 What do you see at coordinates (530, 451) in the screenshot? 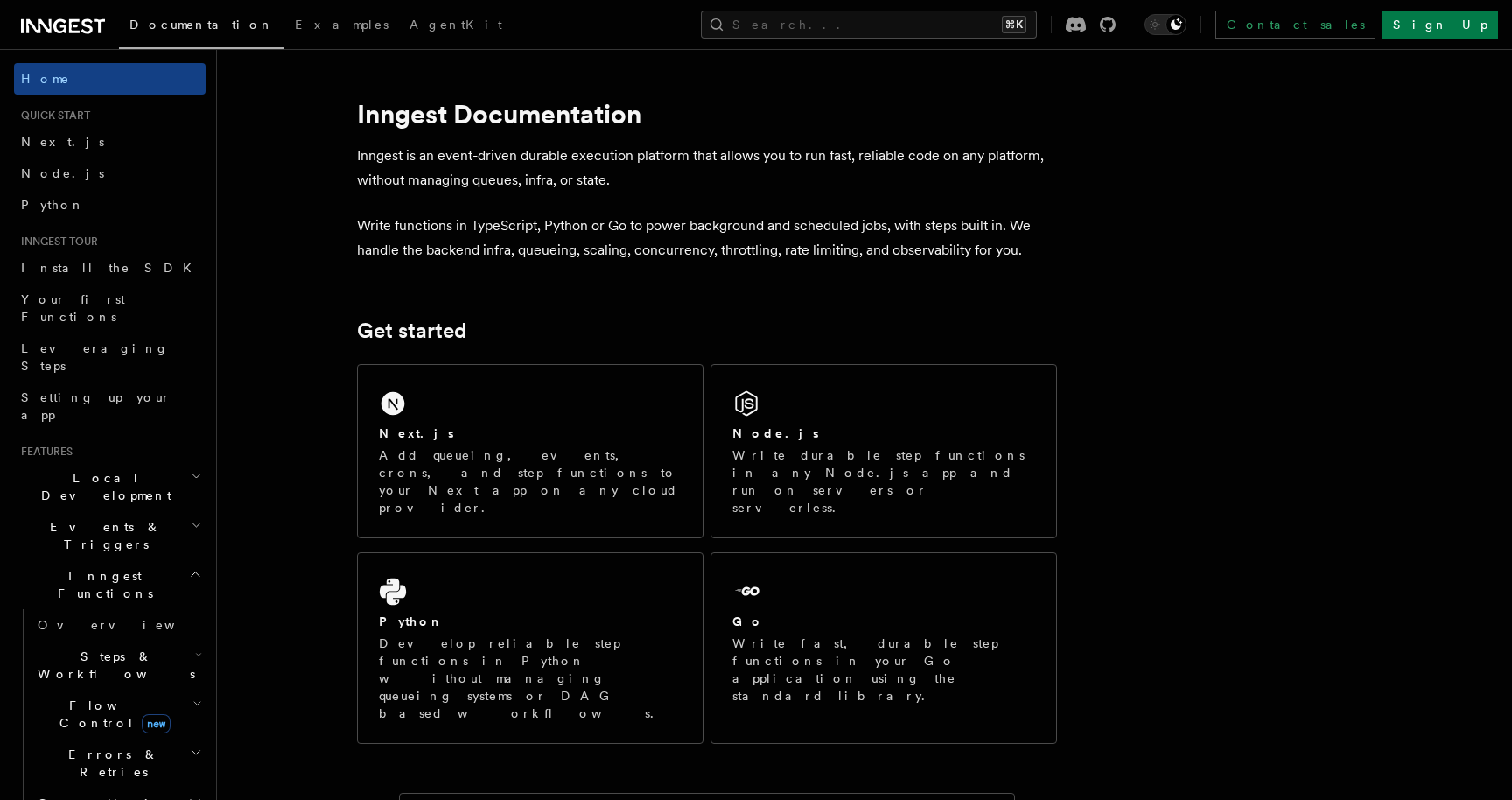
I see `a: Next.jsAdd queueing, events, crons, and step functions to your Next app on any cloud provider.` at bounding box center [530, 451].